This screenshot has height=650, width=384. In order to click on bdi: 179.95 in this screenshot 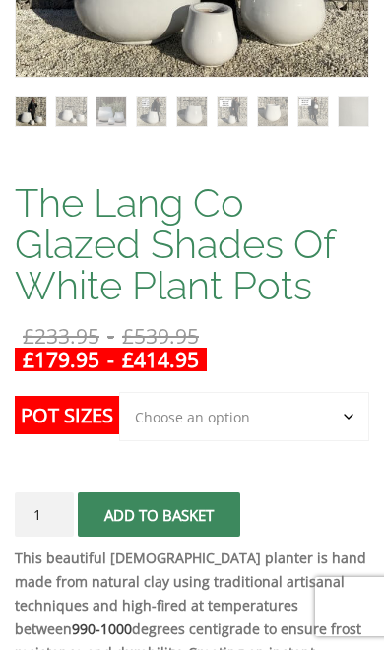, I will do `click(61, 360)`.